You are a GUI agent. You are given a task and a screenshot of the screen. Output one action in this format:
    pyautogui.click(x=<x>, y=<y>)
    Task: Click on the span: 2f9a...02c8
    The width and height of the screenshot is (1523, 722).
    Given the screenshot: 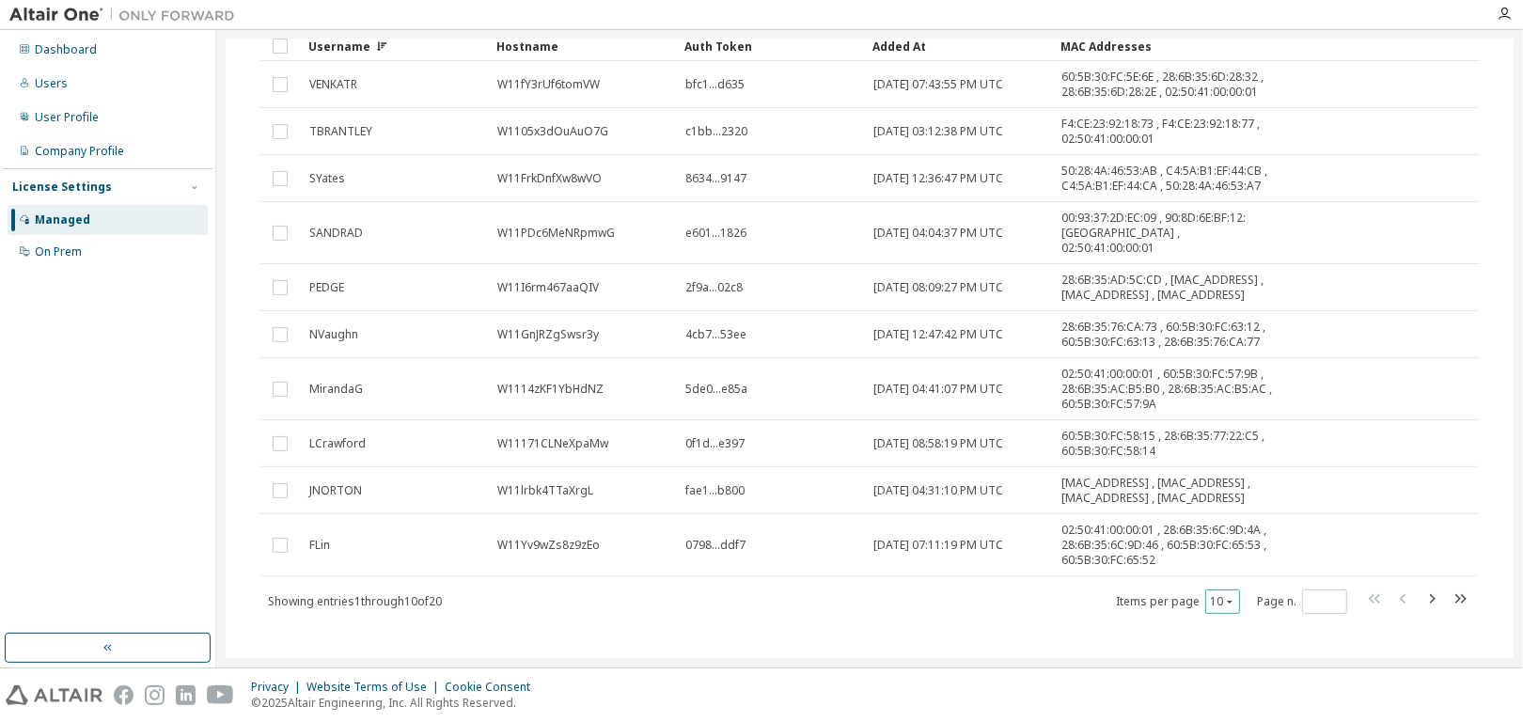 What is the action you would take?
    pyautogui.click(x=713, y=288)
    